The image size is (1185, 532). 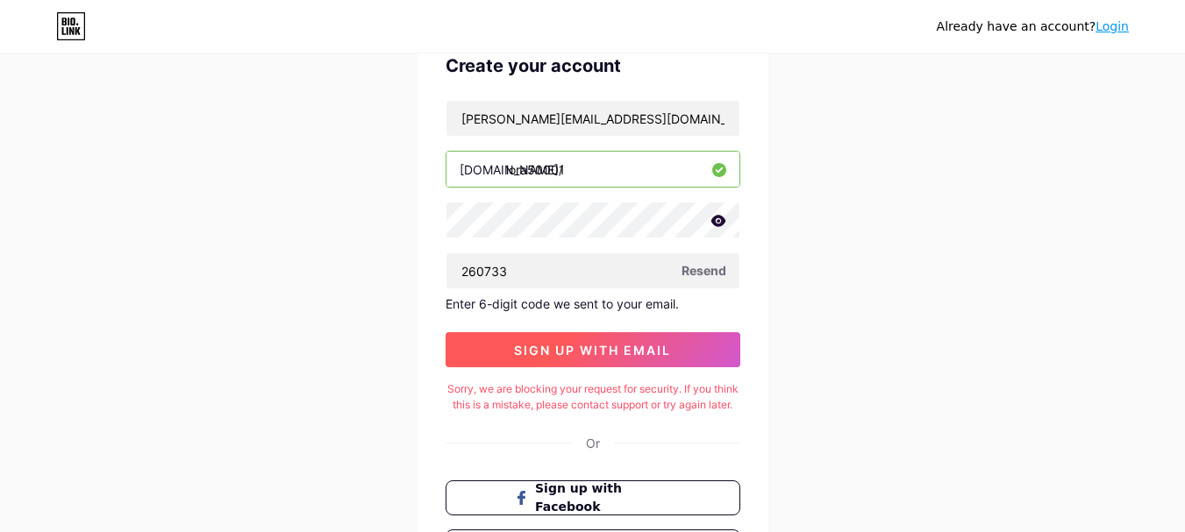 What do you see at coordinates (593, 397) in the screenshot?
I see `div: Sorry, we are blocking your request for security. If you think this is a mistake, please contact ...` at bounding box center [593, 397].